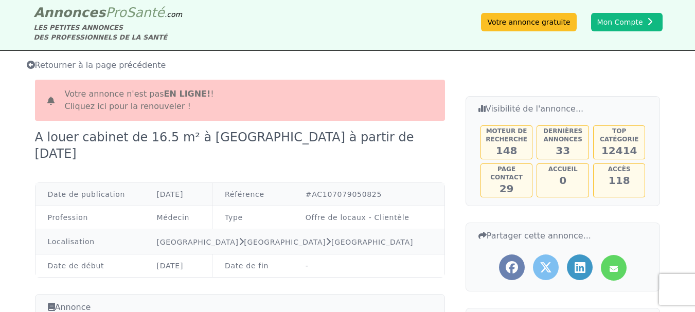  Describe the element at coordinates (139, 100) in the screenshot. I see `span: Votre annonce n'est pas !` at that location.